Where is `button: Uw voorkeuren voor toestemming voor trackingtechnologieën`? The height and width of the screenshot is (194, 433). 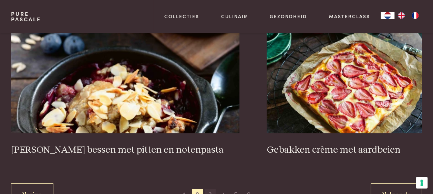
button: Uw voorkeuren voor toestemming voor trackingtechnologieën is located at coordinates (421, 183).